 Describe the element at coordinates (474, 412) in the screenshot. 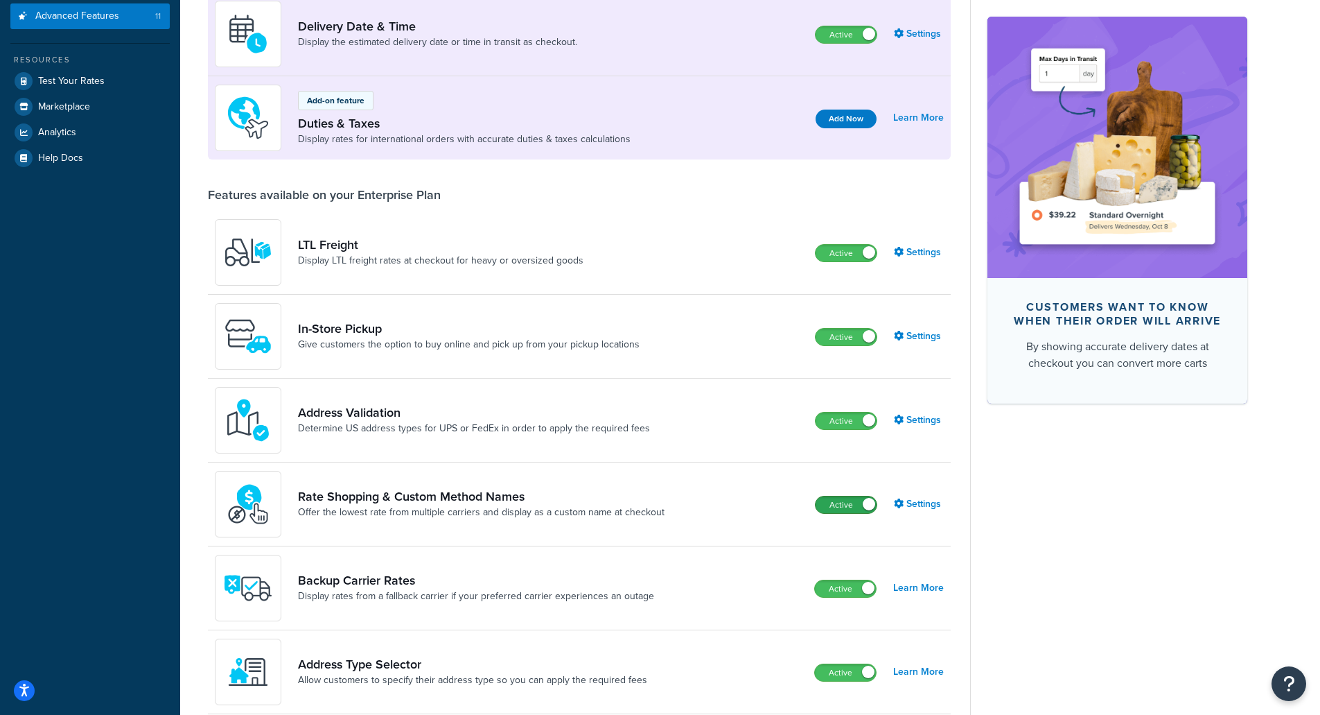

I see `a: Address Validation` at that location.